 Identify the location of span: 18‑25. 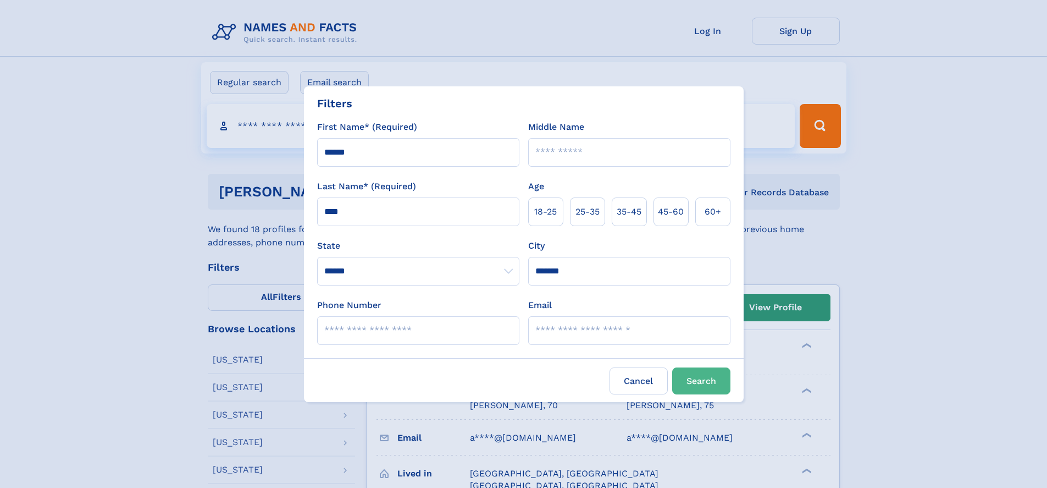
(545, 212).